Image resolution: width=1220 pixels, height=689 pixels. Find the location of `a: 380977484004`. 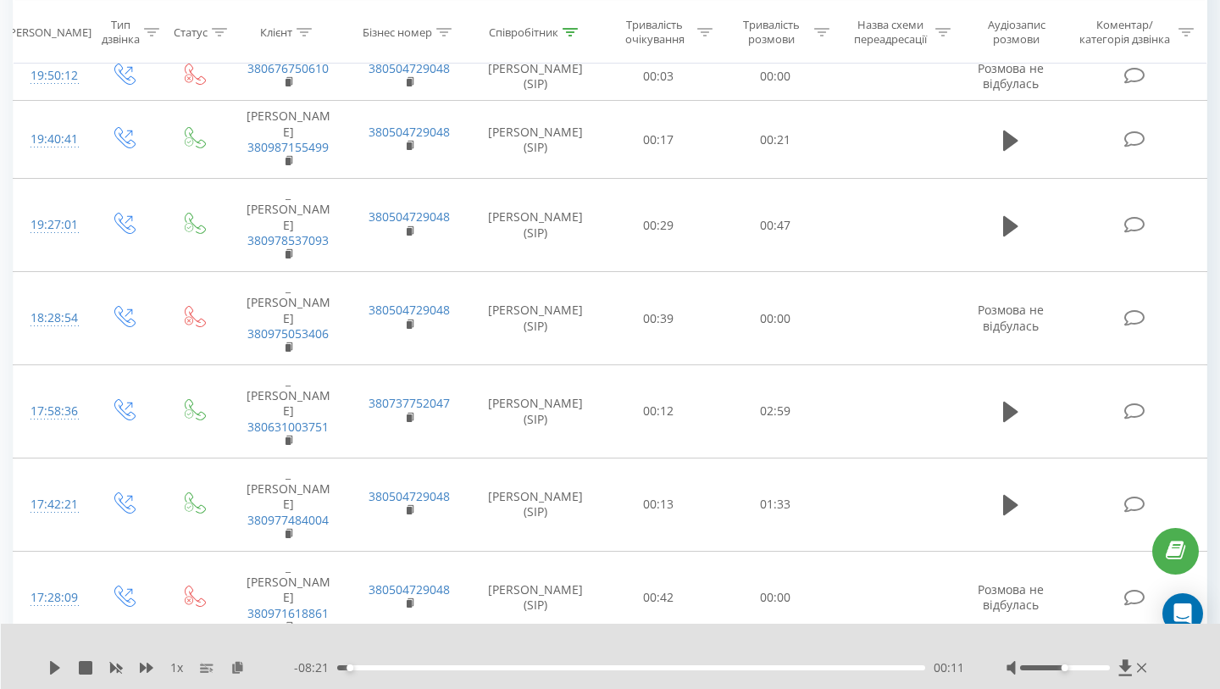

a: 380977484004 is located at coordinates (288, 519).